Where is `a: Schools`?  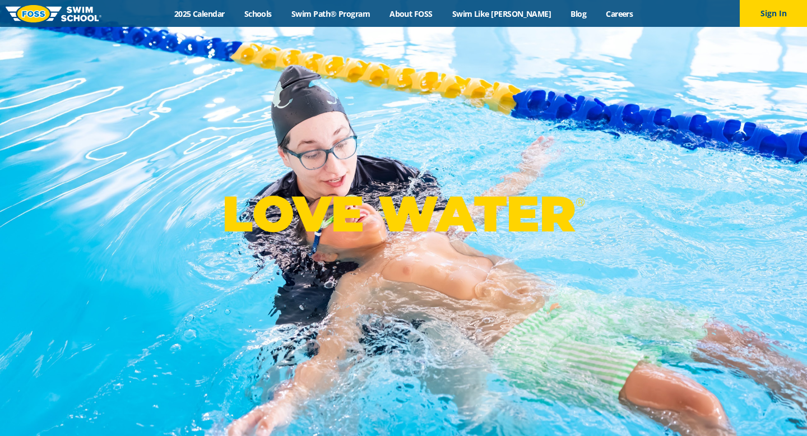 a: Schools is located at coordinates (258, 13).